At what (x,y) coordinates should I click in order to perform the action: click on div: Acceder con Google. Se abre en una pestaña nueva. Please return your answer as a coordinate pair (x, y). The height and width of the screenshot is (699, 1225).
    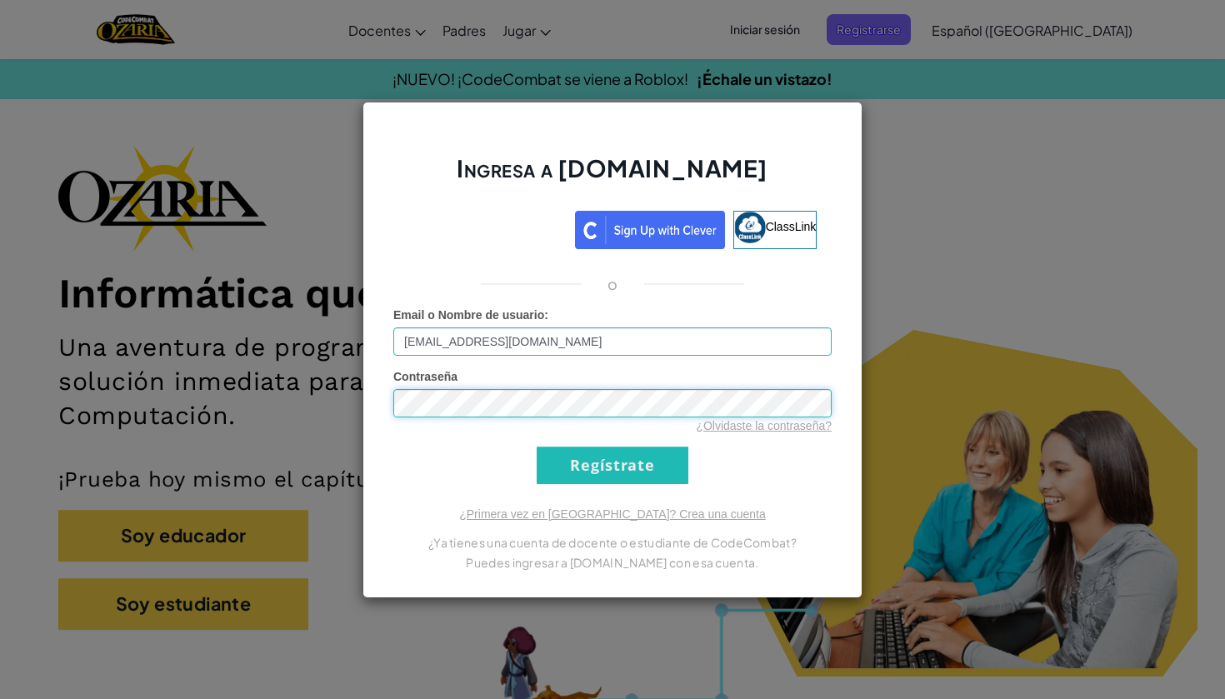
    Looking at the image, I should click on (487, 227).